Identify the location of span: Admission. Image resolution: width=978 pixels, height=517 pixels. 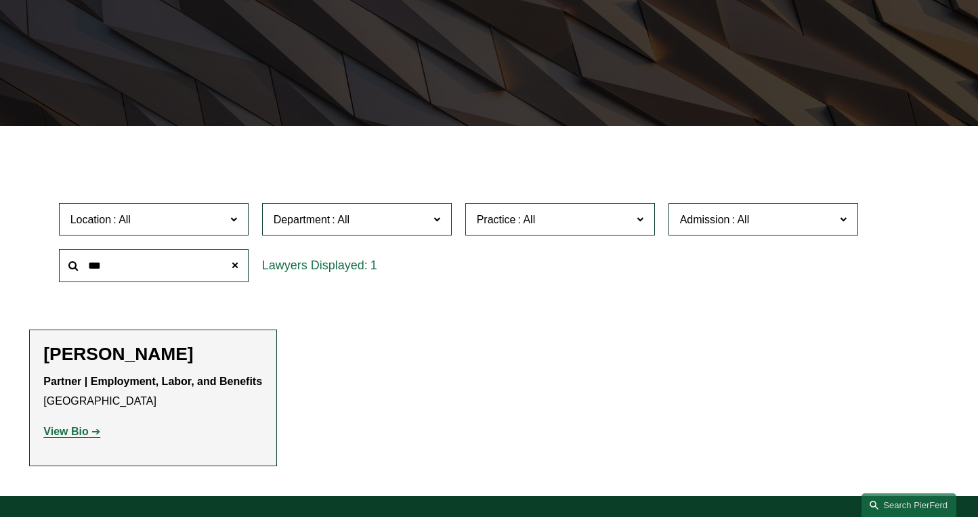
(705, 219).